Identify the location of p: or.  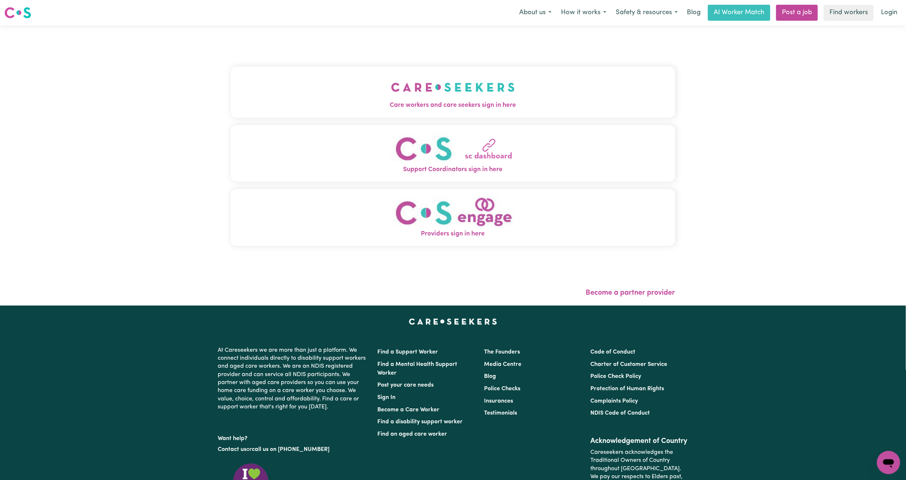
(294, 449).